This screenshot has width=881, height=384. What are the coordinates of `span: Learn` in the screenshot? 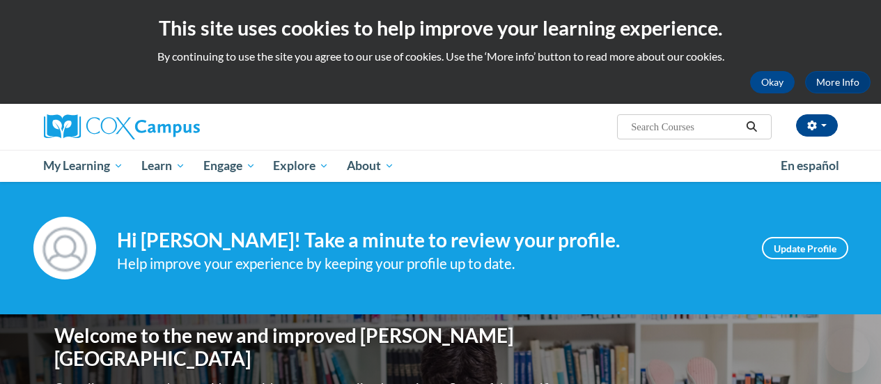 It's located at (163, 166).